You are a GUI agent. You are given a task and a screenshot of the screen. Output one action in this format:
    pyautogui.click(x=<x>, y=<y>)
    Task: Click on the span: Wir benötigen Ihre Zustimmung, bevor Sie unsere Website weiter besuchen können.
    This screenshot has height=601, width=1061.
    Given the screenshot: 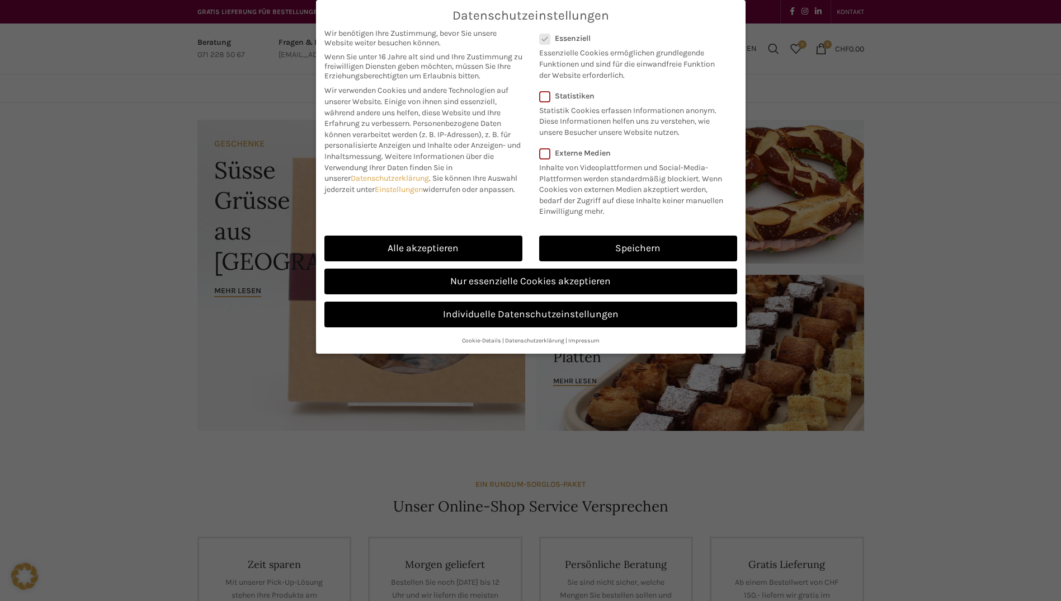 What is the action you would take?
    pyautogui.click(x=423, y=38)
    